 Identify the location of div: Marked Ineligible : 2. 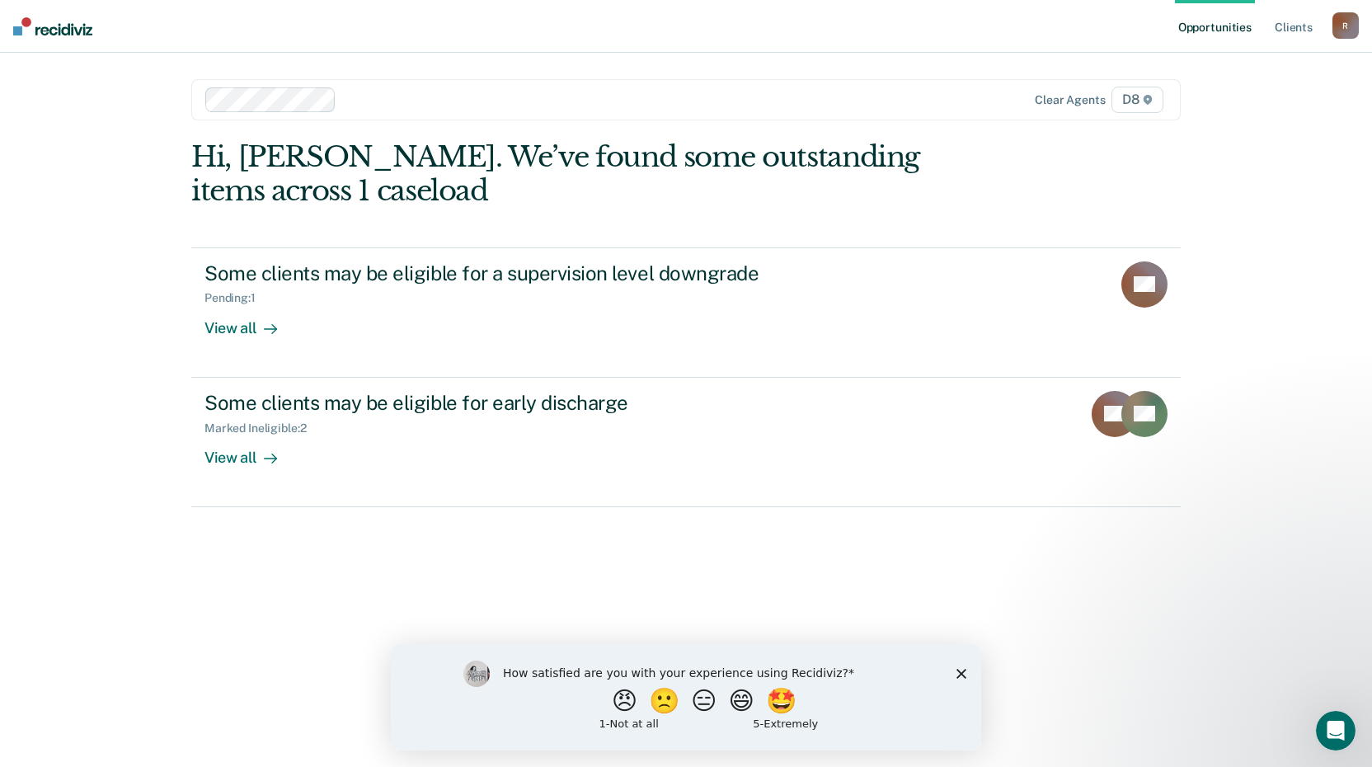
(261, 428).